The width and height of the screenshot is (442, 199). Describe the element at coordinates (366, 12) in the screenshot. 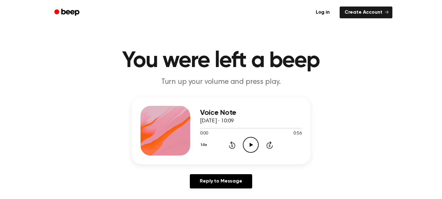

I see `a: Create Account` at that location.